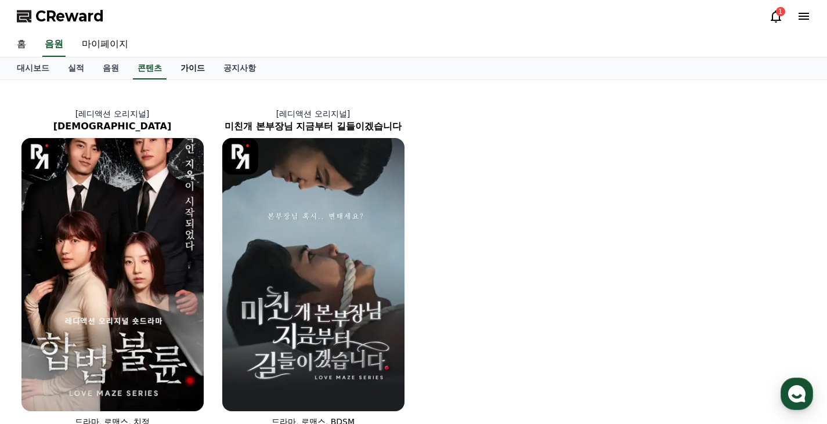 This screenshot has height=424, width=827. Describe the element at coordinates (781, 12) in the screenshot. I see `div: 1` at that location.